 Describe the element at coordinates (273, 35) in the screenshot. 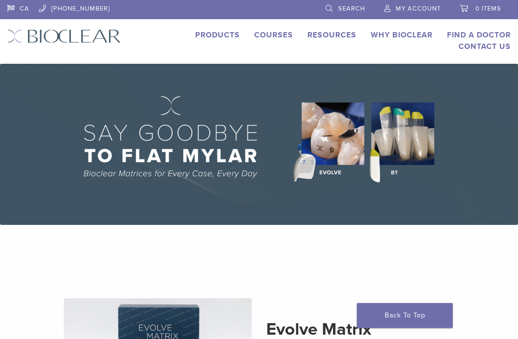

I see `a: Courses` at that location.